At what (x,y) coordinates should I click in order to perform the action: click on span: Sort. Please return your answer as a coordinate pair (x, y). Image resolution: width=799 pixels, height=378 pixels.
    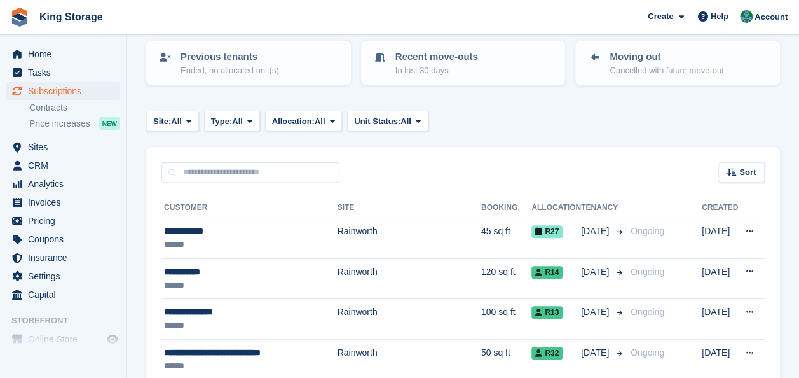
    Looking at the image, I should click on (748, 172).